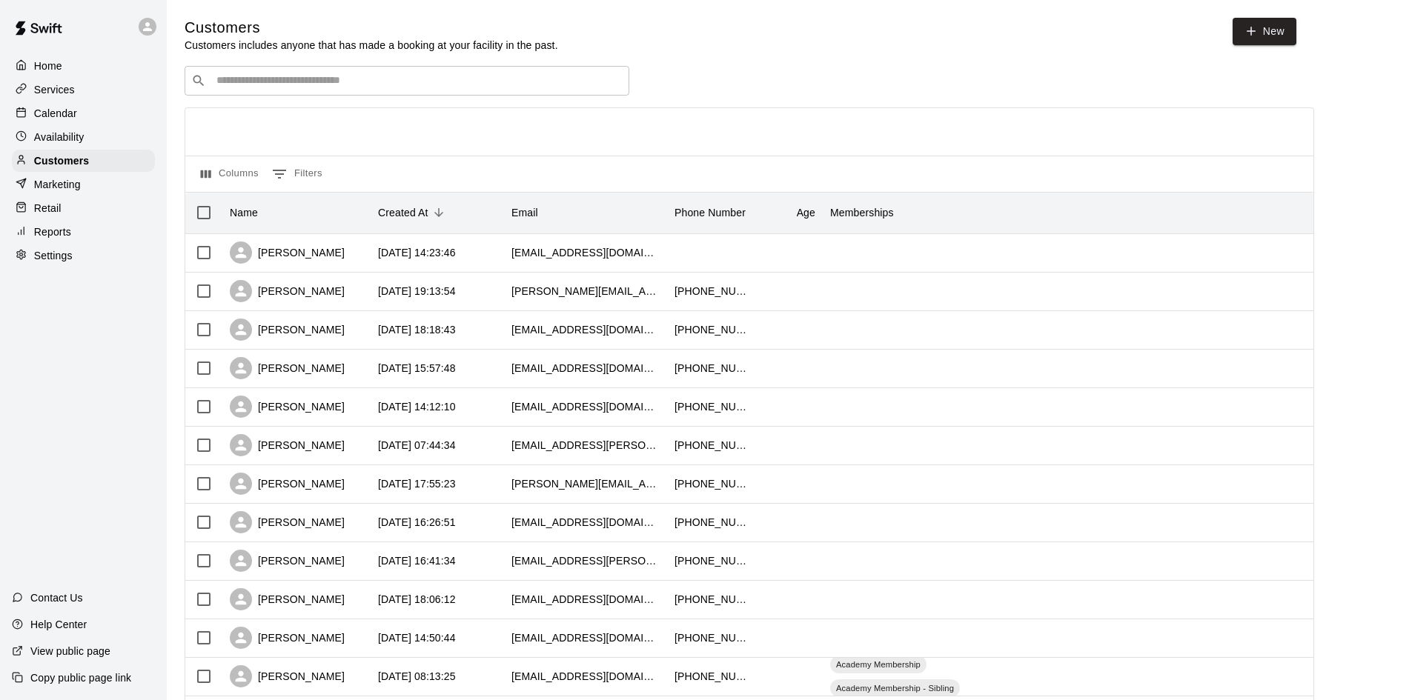 This screenshot has width=1412, height=700. What do you see at coordinates (586, 407) in the screenshot?
I see `div: techwaters4u@gmail.com` at bounding box center [586, 407].